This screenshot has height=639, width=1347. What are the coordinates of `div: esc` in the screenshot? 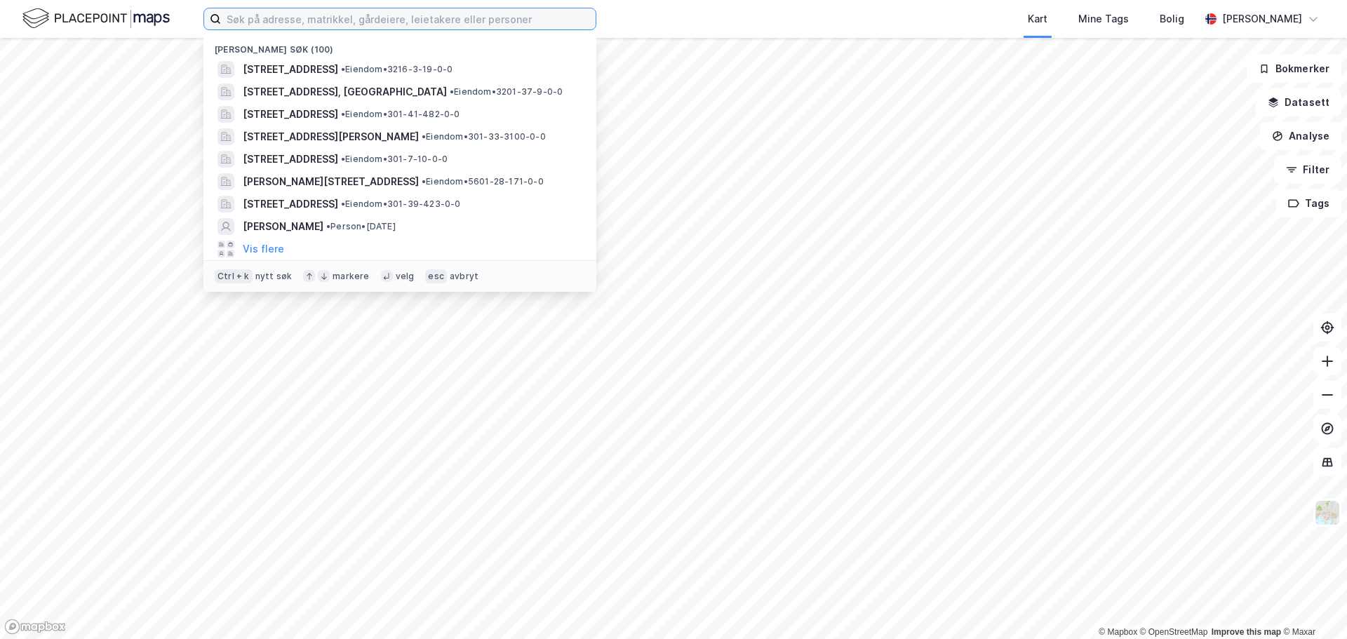 It's located at (436, 276).